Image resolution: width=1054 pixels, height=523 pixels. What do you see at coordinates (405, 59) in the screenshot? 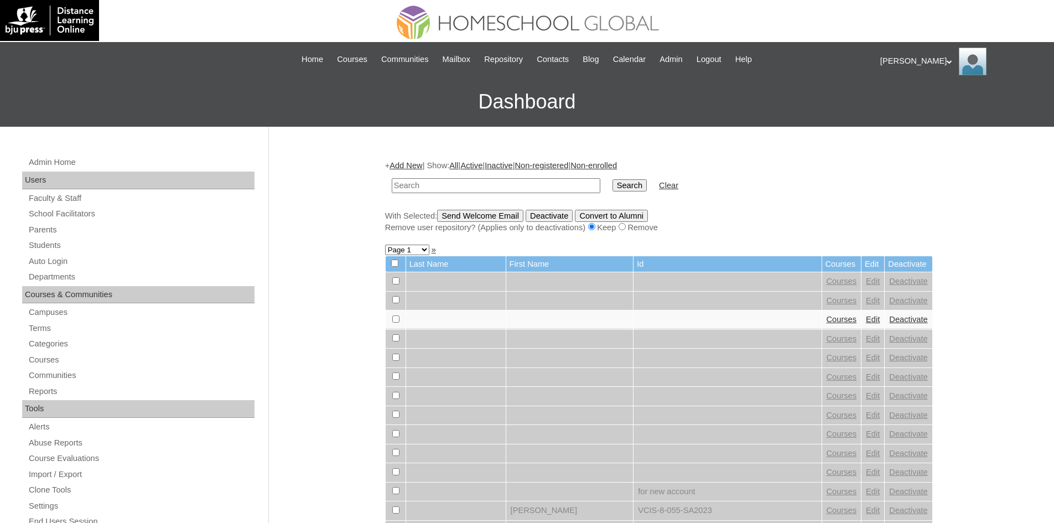
I see `span: Communities` at bounding box center [405, 59].